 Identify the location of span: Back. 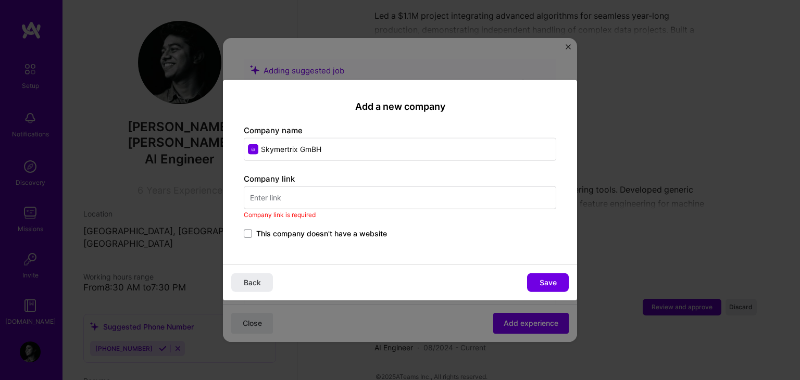
(252, 282).